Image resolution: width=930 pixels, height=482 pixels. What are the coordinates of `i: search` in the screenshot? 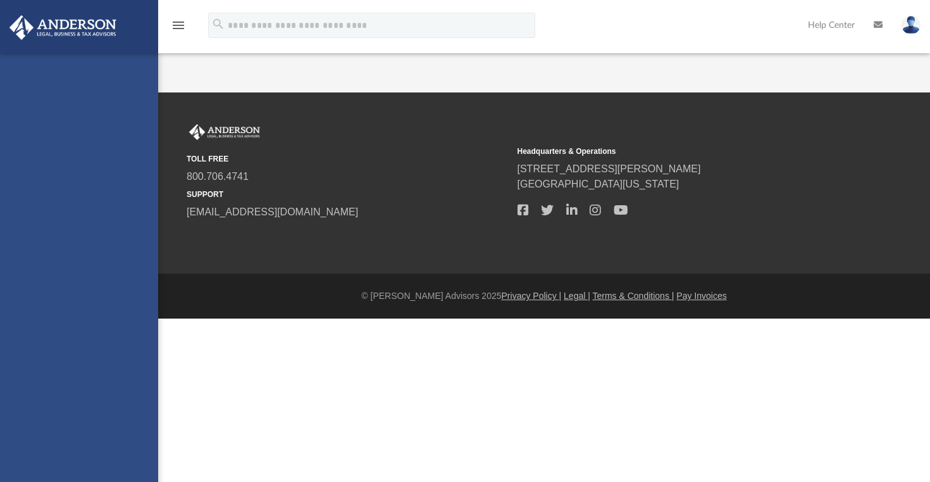 It's located at (218, 24).